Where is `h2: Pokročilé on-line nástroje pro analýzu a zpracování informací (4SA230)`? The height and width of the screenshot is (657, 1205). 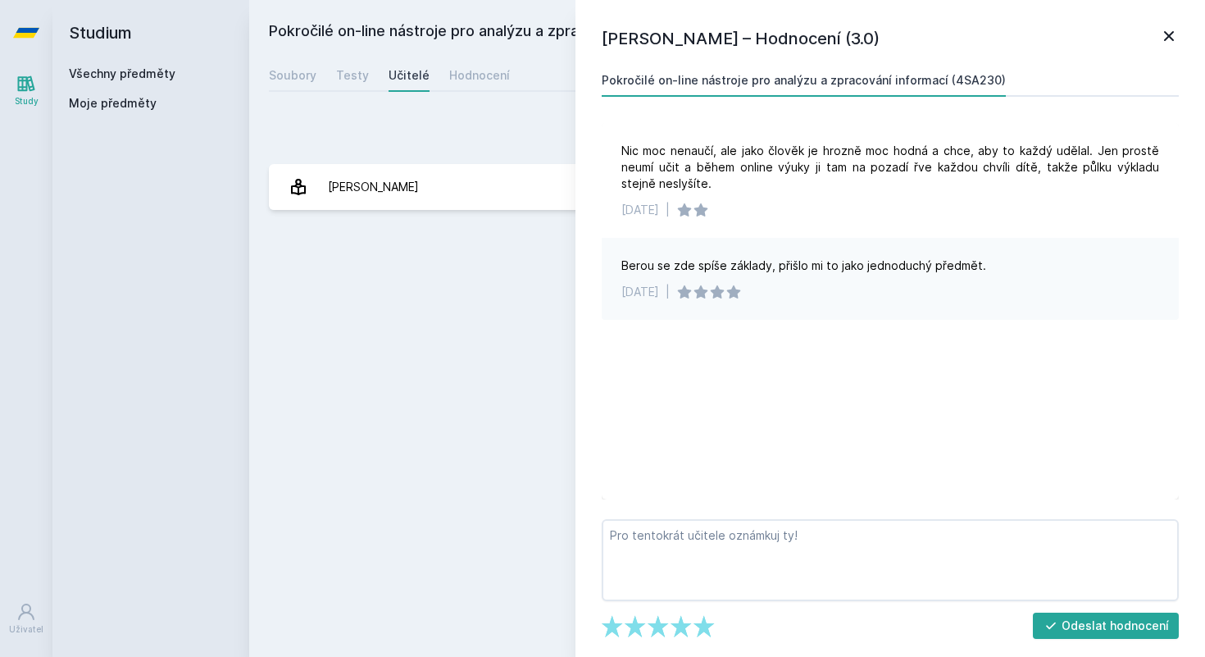
h2: Pokročilé on-line nástroje pro analýzu a zpracování informací (4SA230) is located at coordinates (635, 33).